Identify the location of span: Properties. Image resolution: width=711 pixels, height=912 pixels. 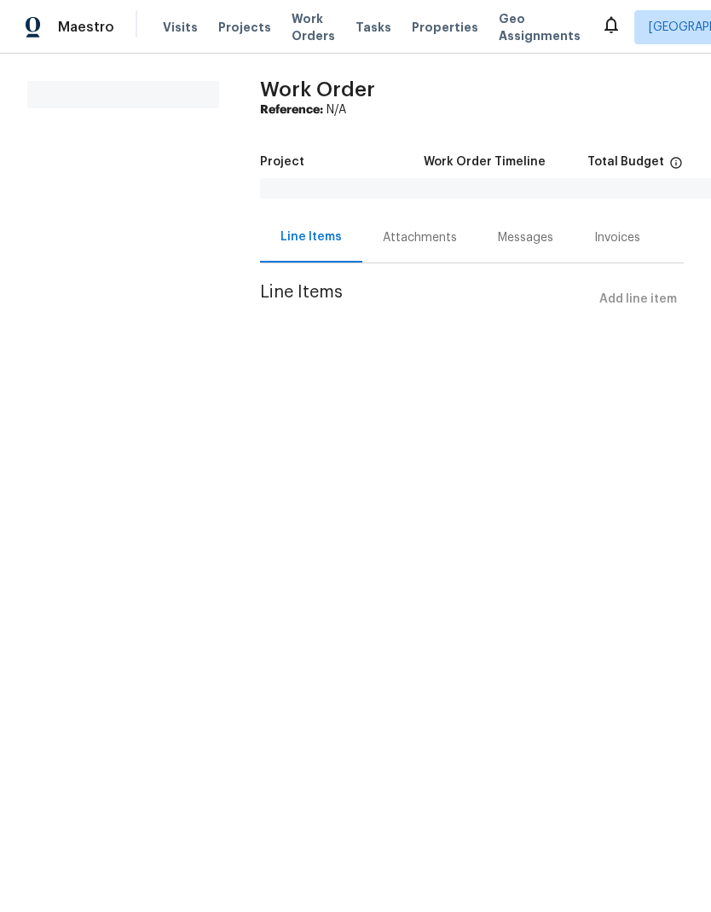
(445, 27).